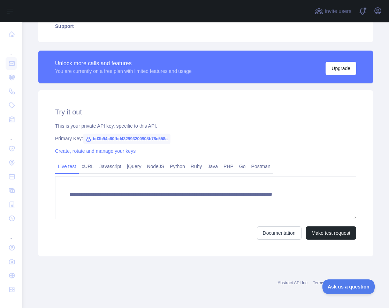 This screenshot has height=308, width=389. I want to click on div: You are currently on a free plan with limited features and usage, so click(123, 71).